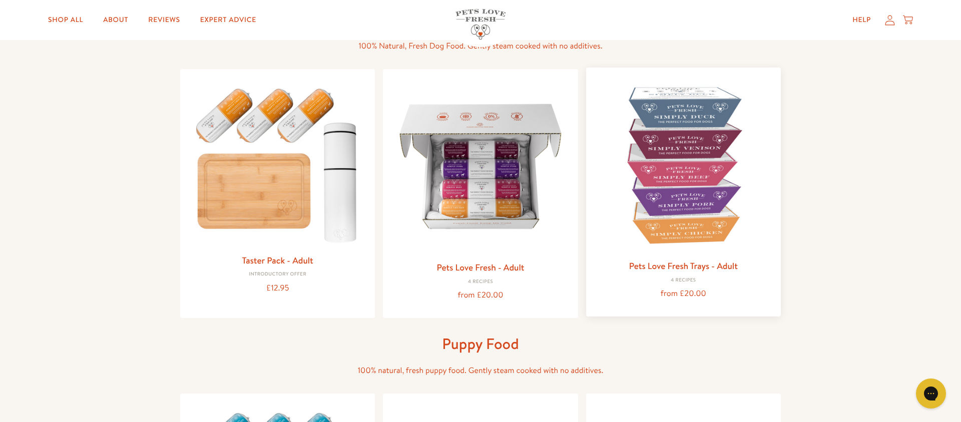 The image size is (961, 422). What do you see at coordinates (480, 166) in the screenshot?
I see `img: Pets Love Fresh - Adult` at bounding box center [480, 166].